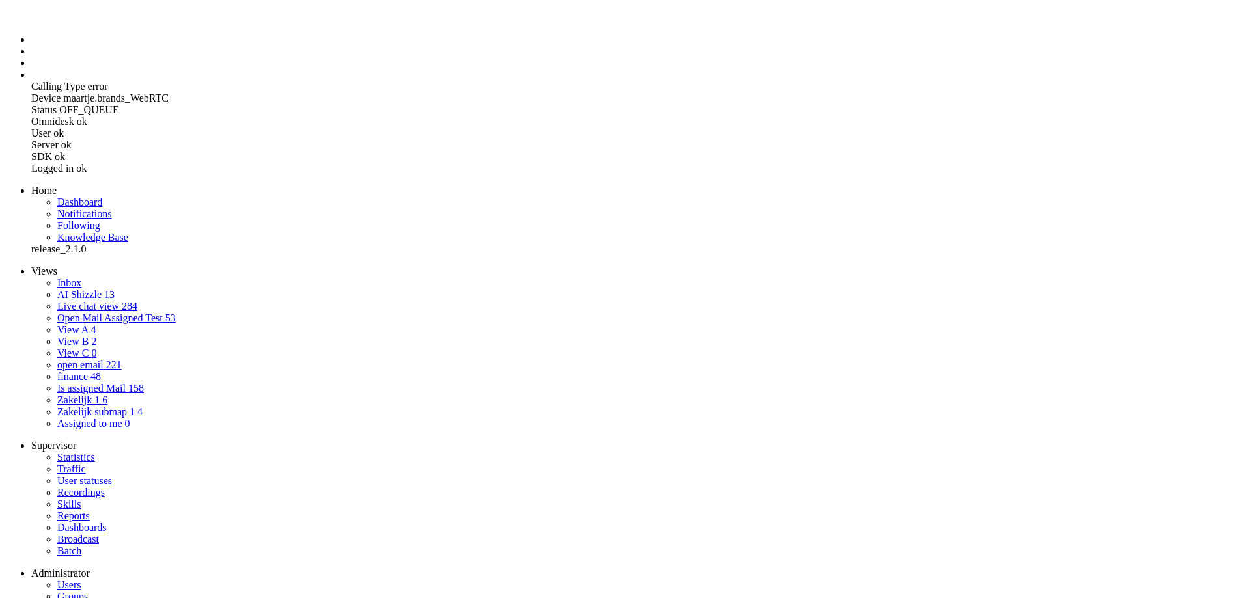 This screenshot has width=1250, height=598. I want to click on span: 2, so click(94, 341).